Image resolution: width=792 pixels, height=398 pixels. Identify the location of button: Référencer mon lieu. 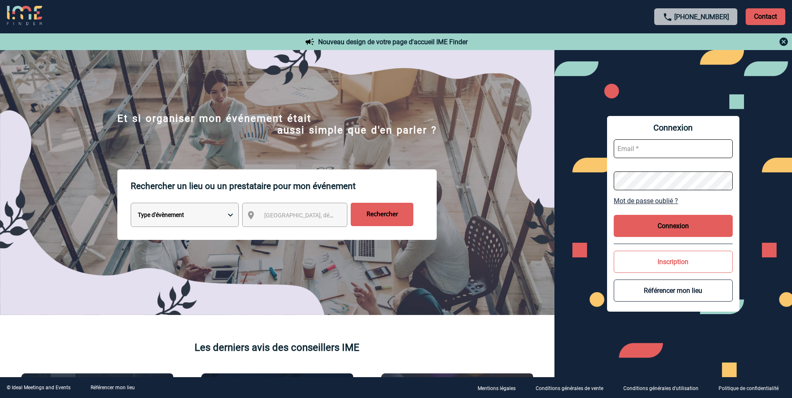
(673, 291).